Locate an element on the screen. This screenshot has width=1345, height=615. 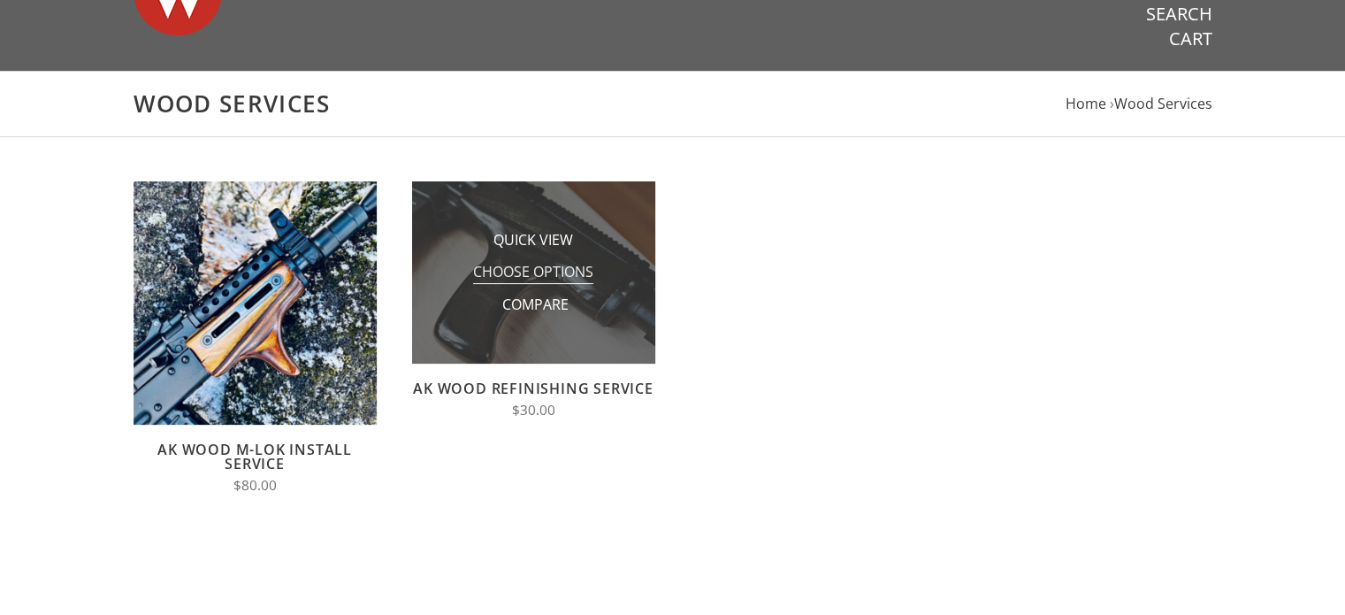
span: $80.00 is located at coordinates (255, 485).